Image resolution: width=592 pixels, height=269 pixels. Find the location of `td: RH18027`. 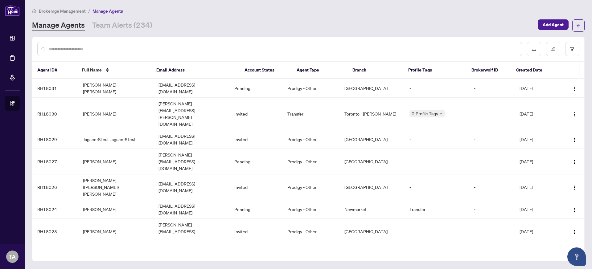

td: RH18027 is located at coordinates (55, 162).